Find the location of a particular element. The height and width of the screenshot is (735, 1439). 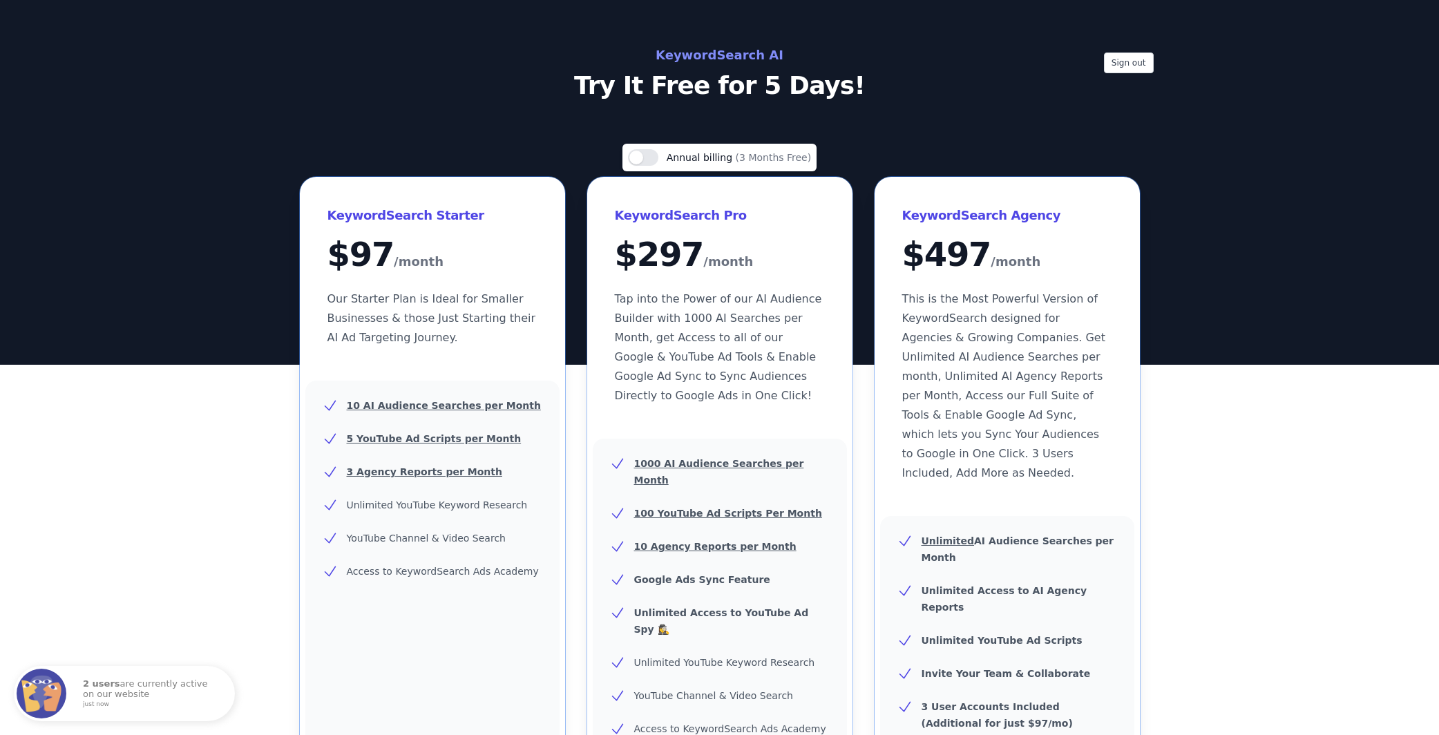

u: 10 Agency Reports per Month is located at coordinates (715, 547).